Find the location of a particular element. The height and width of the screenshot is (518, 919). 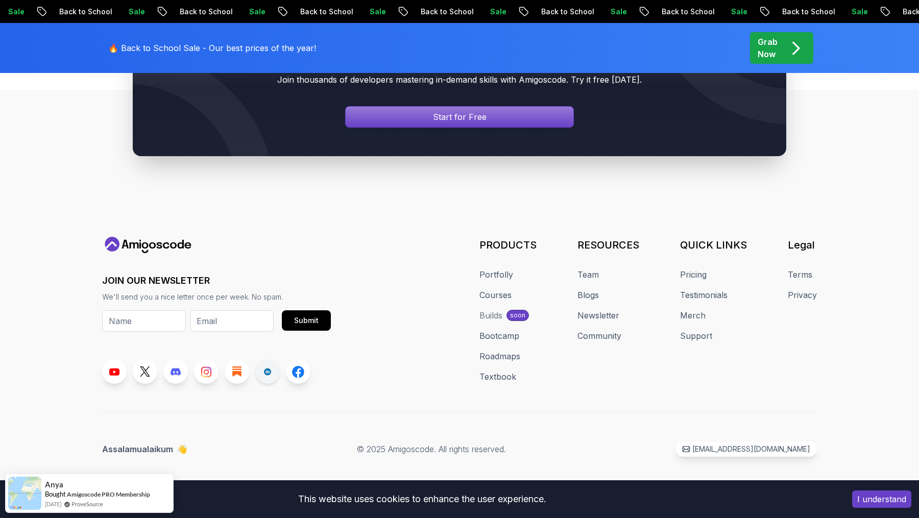

p: soon is located at coordinates (518, 316).